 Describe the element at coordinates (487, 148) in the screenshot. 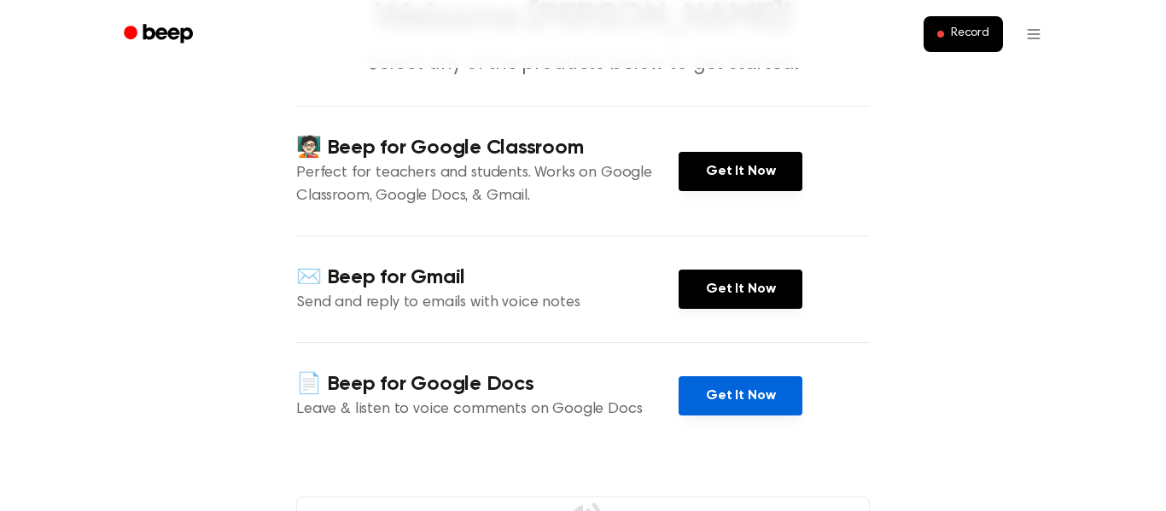

I see `h4: 🧑🏻‍🏫 Beep for Google Classroom` at that location.